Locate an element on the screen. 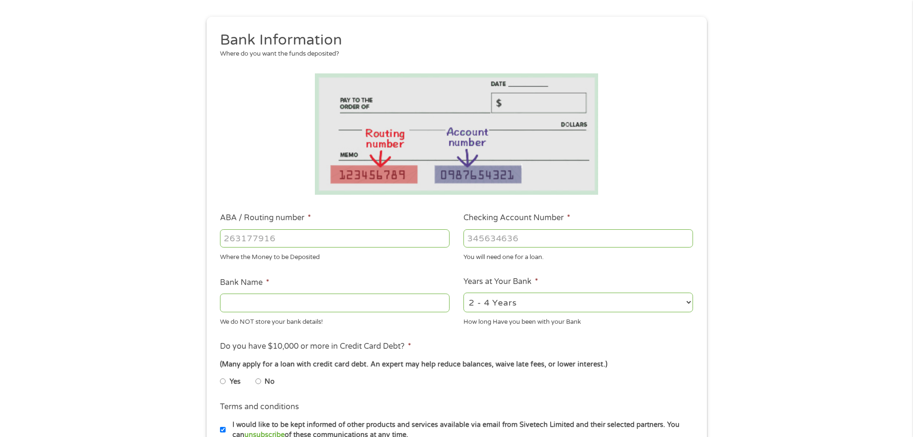  input: 345634636 is located at coordinates (578, 238).